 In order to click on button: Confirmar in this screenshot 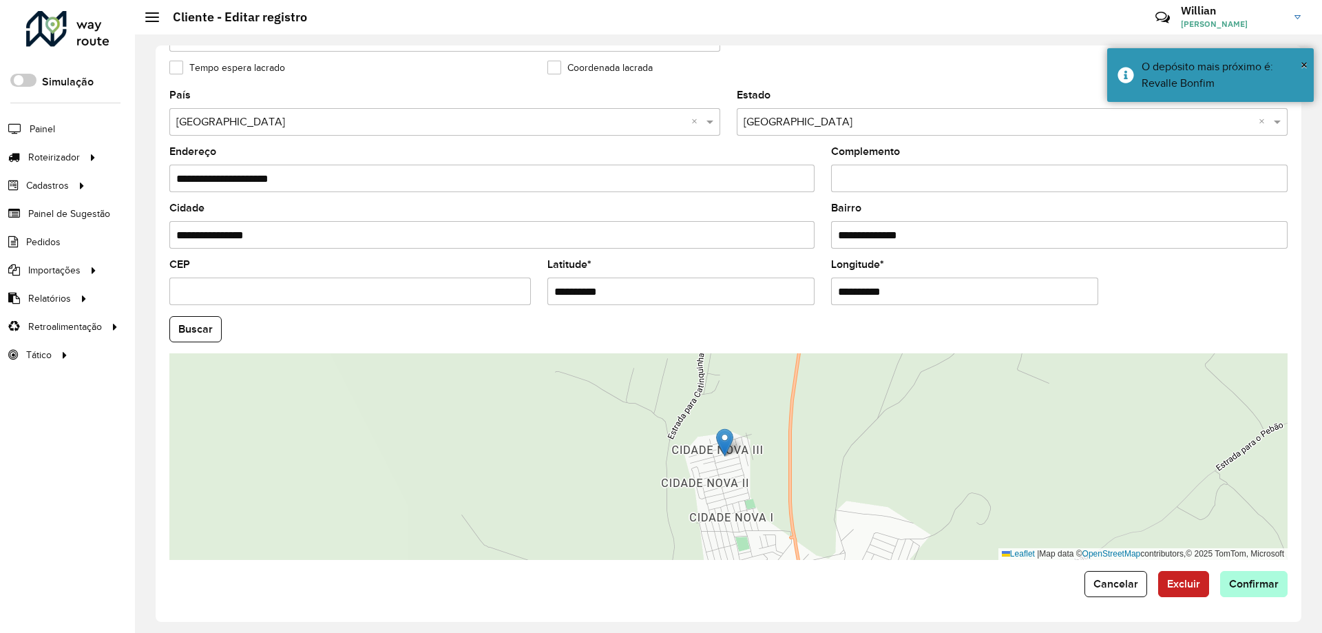, I will do `click(1253, 584)`.